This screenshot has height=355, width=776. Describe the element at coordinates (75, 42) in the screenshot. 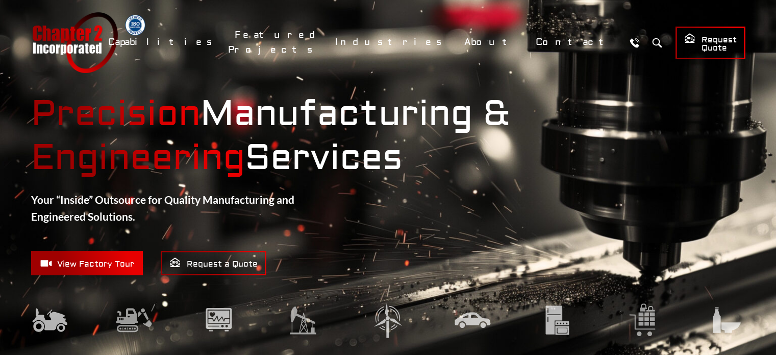

I see `a: Chapter 2 Incorporated` at that location.